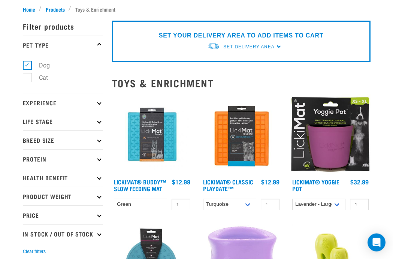 This screenshot has width=393, height=259. Describe the element at coordinates (316, 185) in the screenshot. I see `a: LickiMat® Yoggie Pot` at that location.